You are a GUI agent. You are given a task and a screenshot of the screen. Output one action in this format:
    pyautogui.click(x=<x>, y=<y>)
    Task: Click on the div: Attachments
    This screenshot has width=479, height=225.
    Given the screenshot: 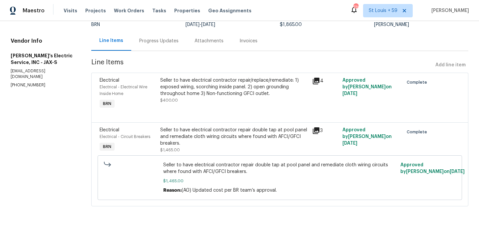 What is the action you would take?
    pyautogui.click(x=209, y=41)
    